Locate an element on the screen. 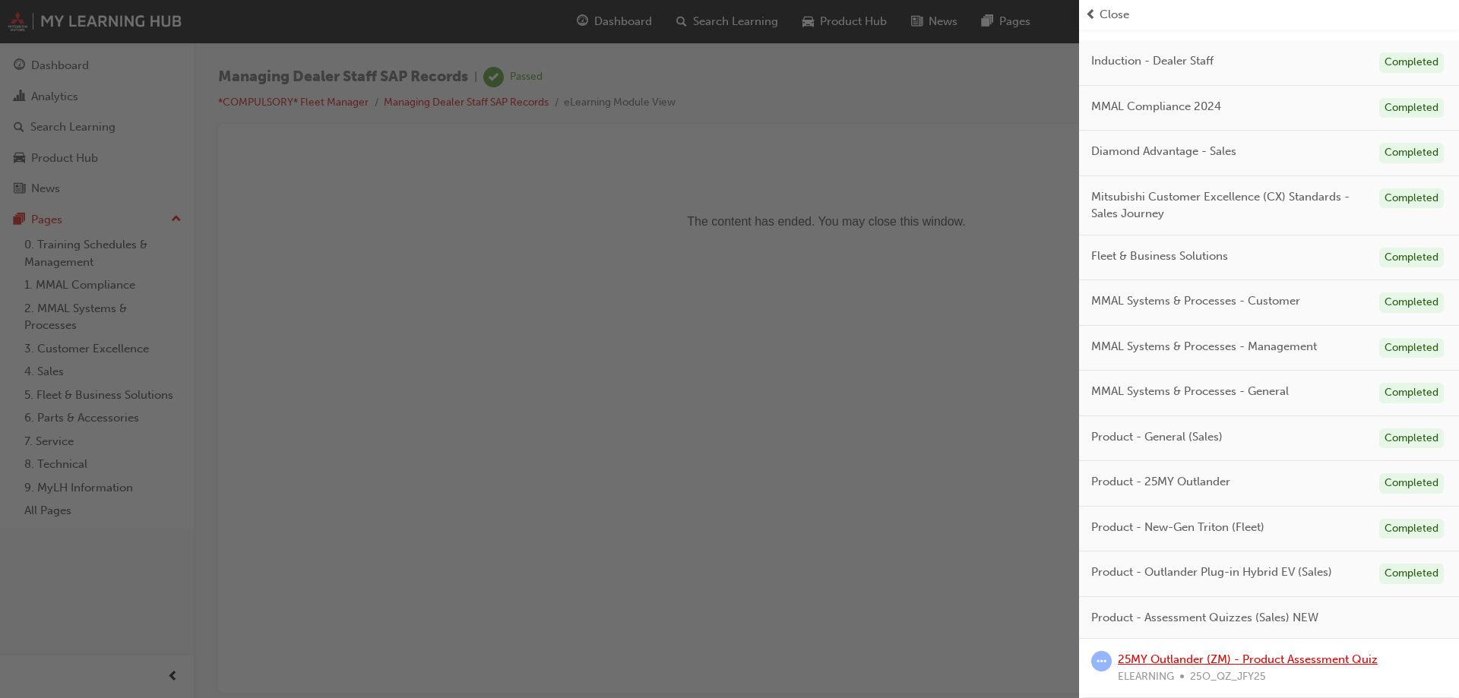 This screenshot has height=698, width=1459. span: Fleet & Business Solutions is located at coordinates (1160, 256).